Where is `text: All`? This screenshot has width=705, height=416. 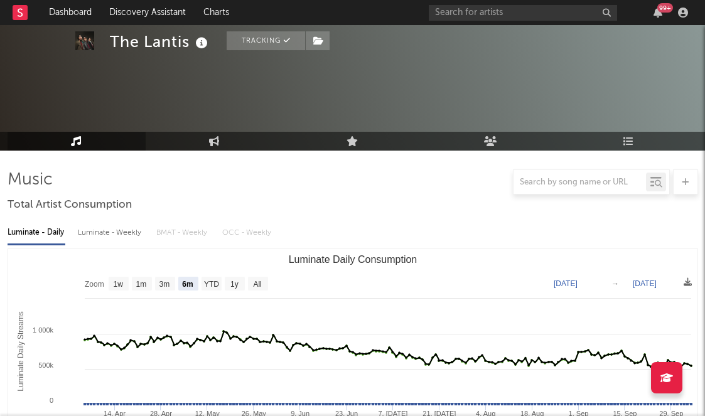 text: All is located at coordinates (257, 284).